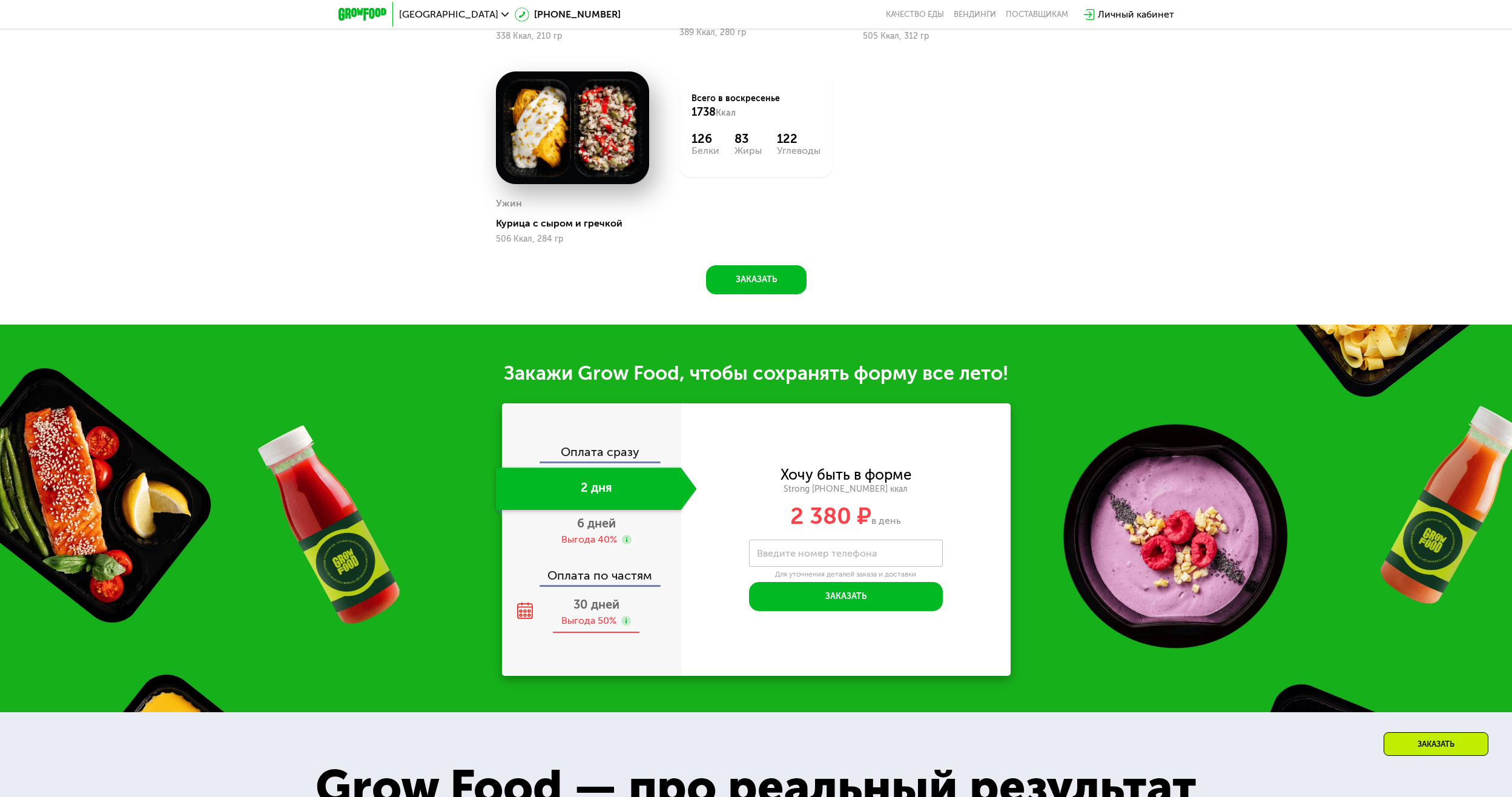  Describe the element at coordinates (596, 604) in the screenshot. I see `span: 30 дней` at that location.